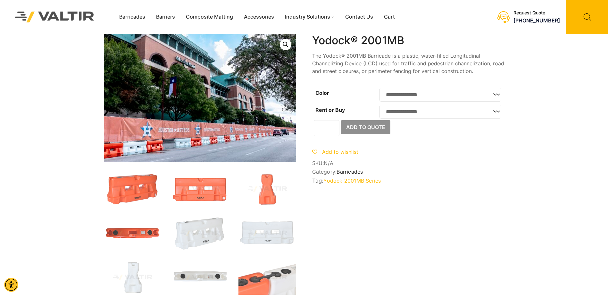 This screenshot has height=296, width=608. Describe the element at coordinates (11, 285) in the screenshot. I see `div: Accessibility Menu` at that location.